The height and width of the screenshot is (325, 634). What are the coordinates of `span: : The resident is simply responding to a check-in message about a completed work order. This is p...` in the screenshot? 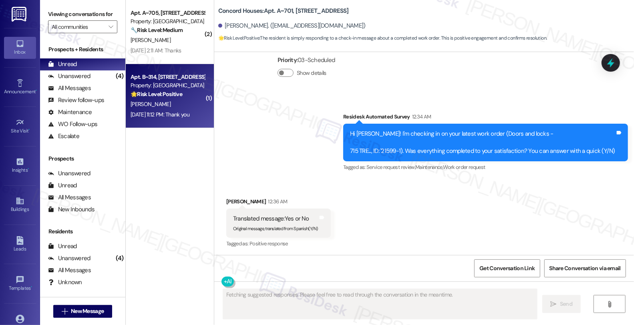 It's located at (383, 38).